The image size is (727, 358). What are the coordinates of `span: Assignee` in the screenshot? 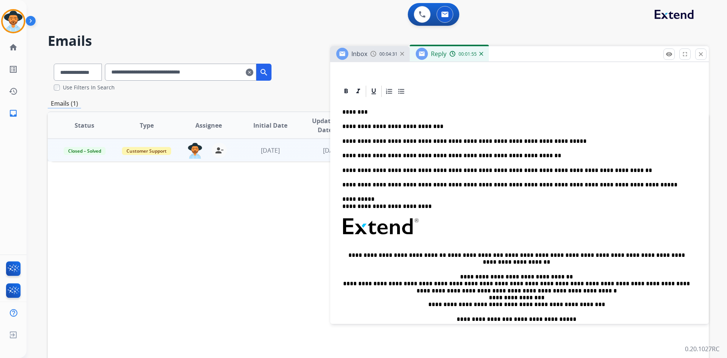 It's located at (209, 125).